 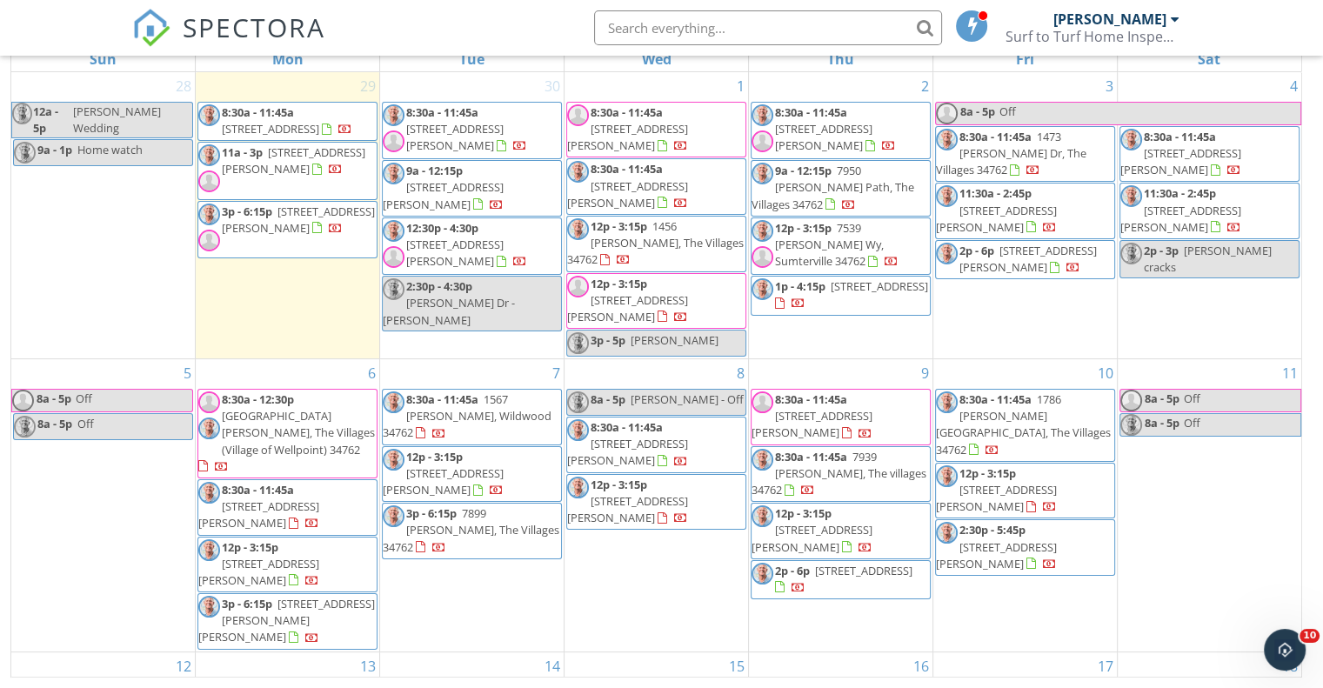 What do you see at coordinates (657, 506) in the screenshot?
I see `td: Go to October 8, 2025` at bounding box center [657, 506].